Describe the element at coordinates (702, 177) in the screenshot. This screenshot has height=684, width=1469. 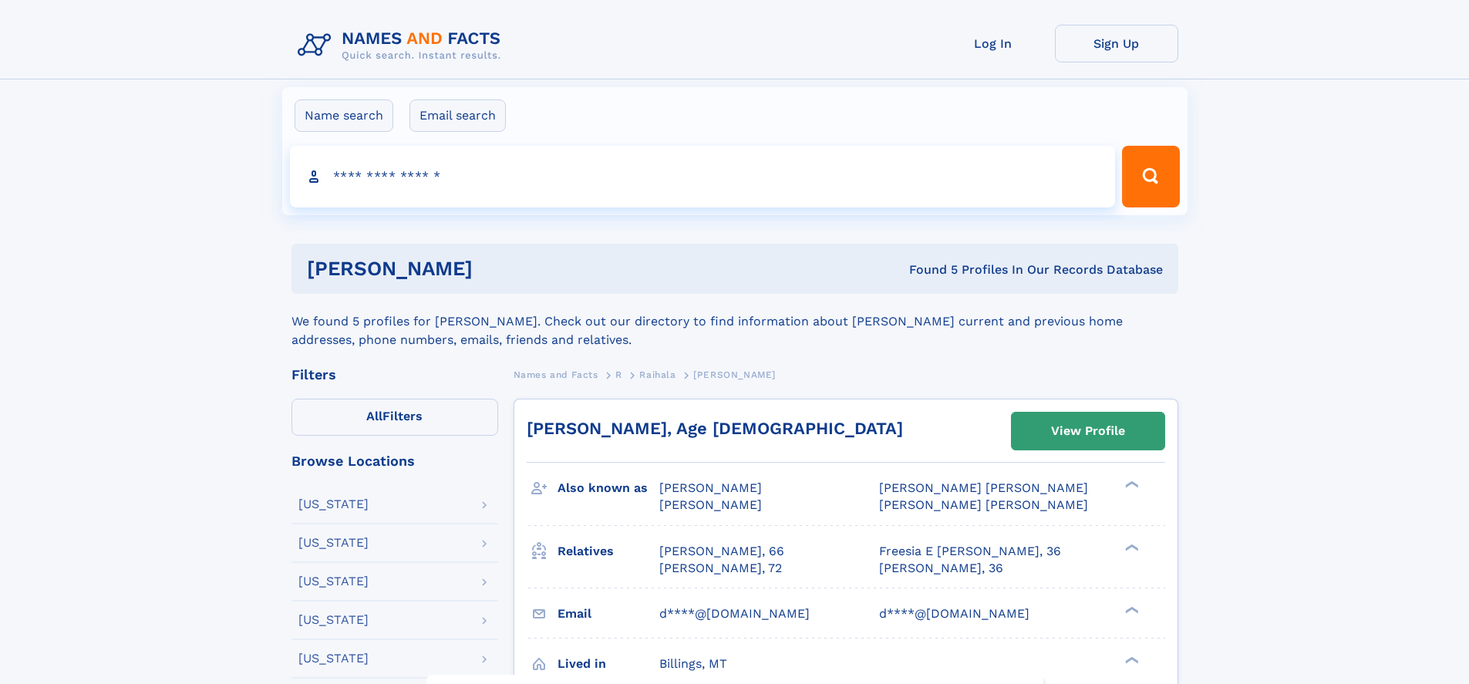
I see `input: search input` at that location.